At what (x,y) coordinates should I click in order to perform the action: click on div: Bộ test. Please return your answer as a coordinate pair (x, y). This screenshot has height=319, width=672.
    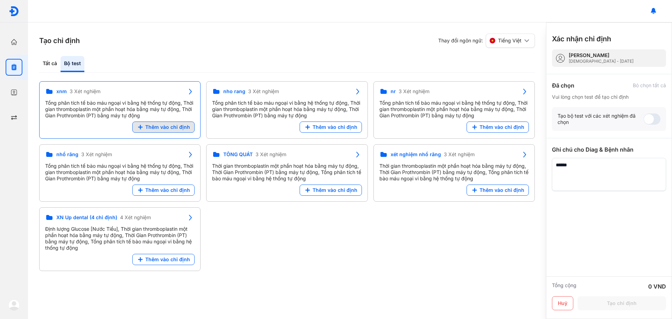
    Looking at the image, I should click on (72, 64).